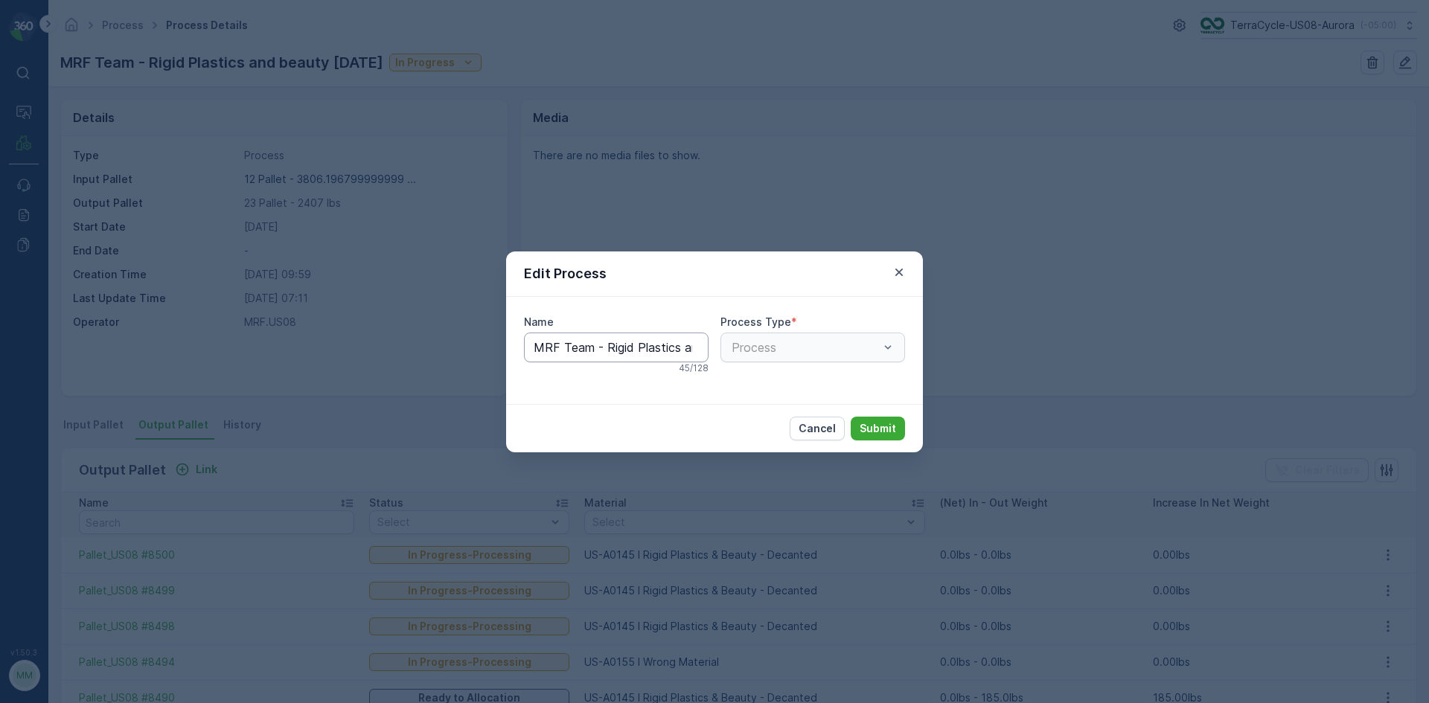 Image resolution: width=1429 pixels, height=703 pixels. Describe the element at coordinates (817, 429) in the screenshot. I see `button: Cancel` at that location.